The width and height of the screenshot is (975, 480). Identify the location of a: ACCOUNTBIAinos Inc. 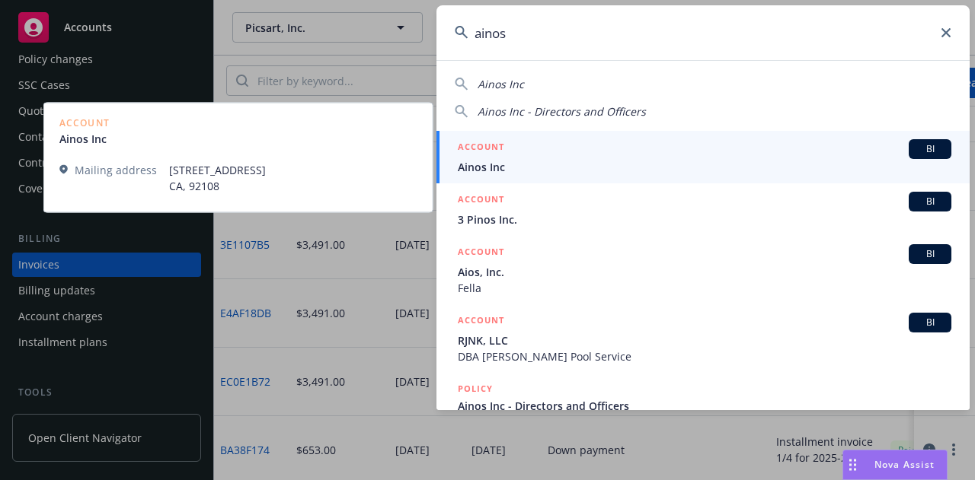
(703, 157).